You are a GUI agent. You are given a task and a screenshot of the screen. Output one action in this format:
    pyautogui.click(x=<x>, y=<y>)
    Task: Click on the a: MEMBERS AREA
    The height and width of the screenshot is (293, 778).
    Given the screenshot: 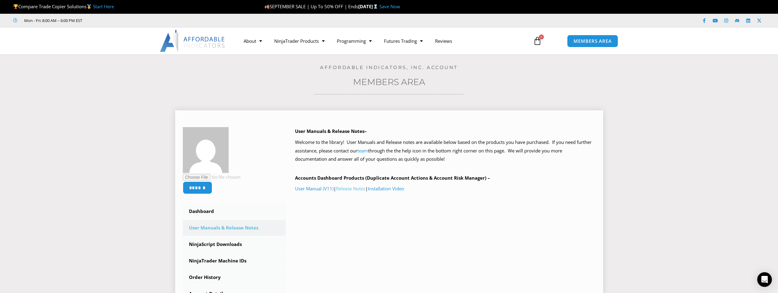 What is the action you would take?
    pyautogui.click(x=593, y=41)
    